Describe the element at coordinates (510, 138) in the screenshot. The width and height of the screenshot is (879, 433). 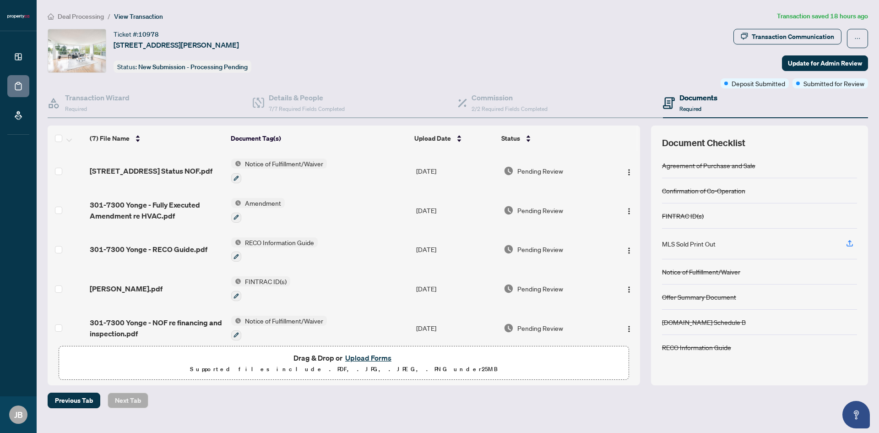
I see `span: Status` at that location.